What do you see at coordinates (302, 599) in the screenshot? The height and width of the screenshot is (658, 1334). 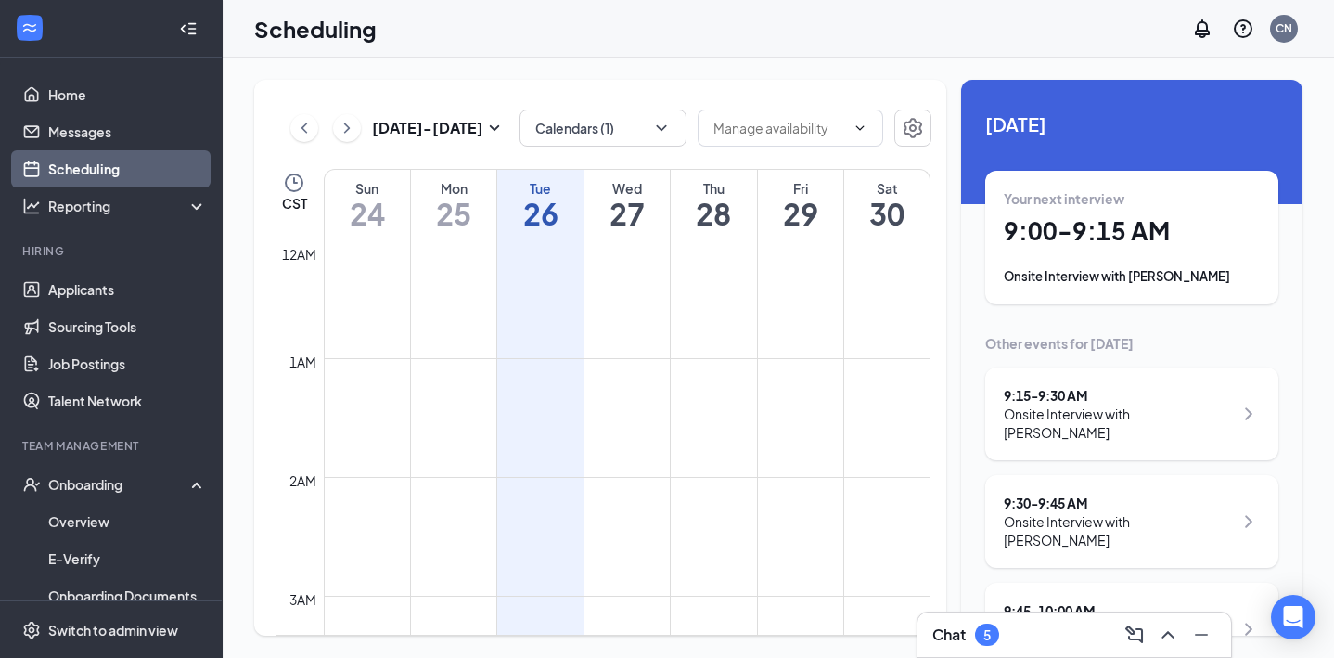 I see `div: 3am` at bounding box center [302, 599].